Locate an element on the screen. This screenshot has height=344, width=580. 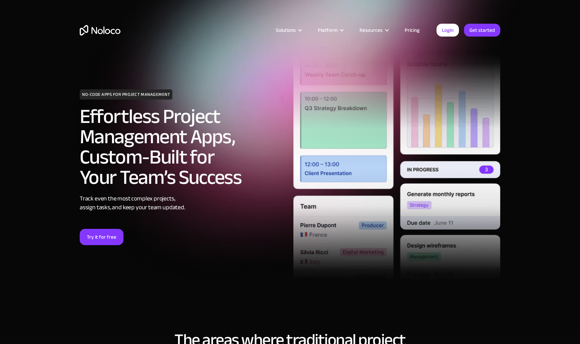
h1: NO-CODE APPS FOR PROJECT MANAGEMENT is located at coordinates (126, 95).